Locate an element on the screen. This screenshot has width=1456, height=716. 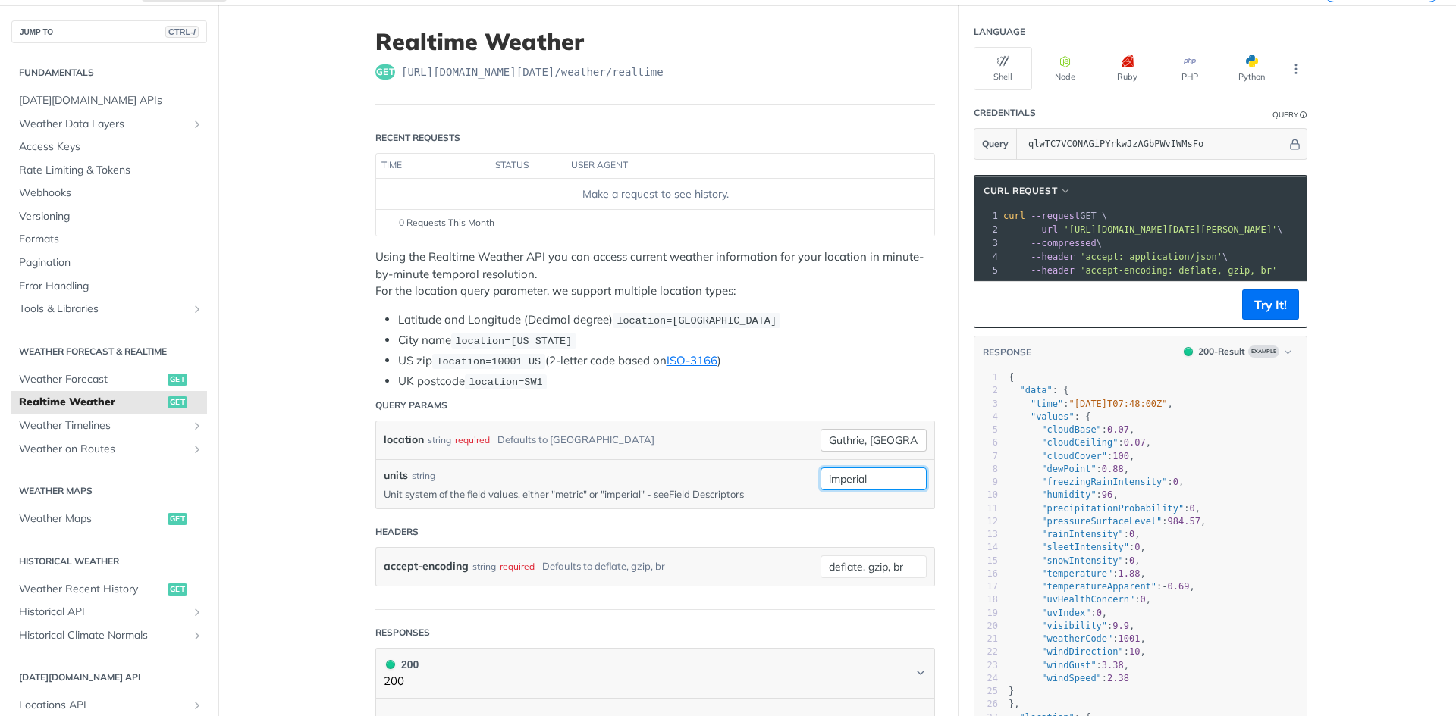
div: Defaults to deflate, gzip, br is located at coordinates (604, 566).